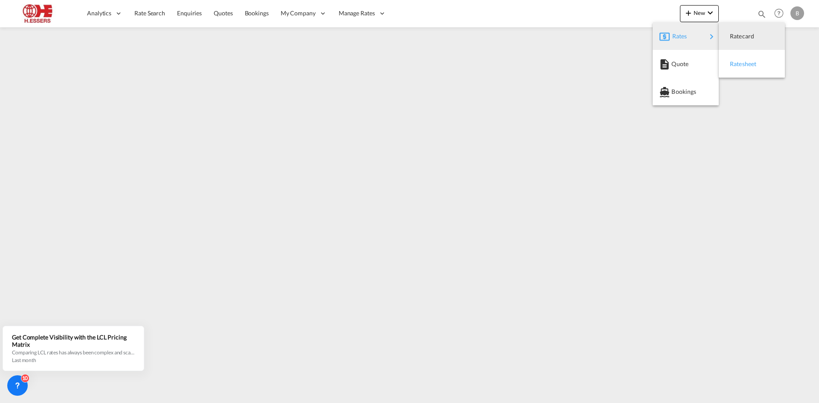 Image resolution: width=819 pixels, height=403 pixels. Describe the element at coordinates (685, 64) in the screenshot. I see `div: Quote` at that location.